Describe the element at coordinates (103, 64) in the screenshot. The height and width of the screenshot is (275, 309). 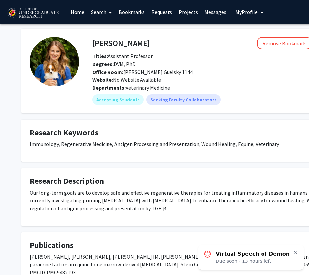
I see `b: Degrees:` at that location.